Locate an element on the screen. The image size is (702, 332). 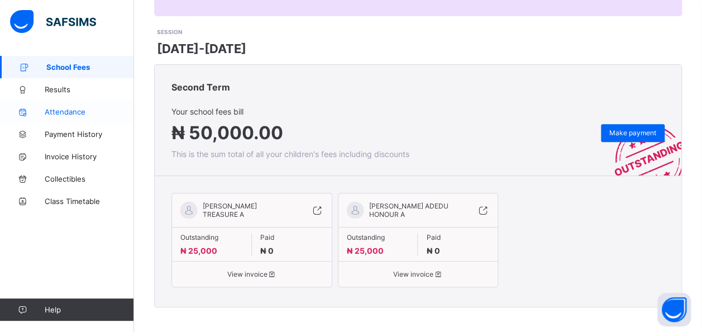
span: Payment History is located at coordinates (89, 134).